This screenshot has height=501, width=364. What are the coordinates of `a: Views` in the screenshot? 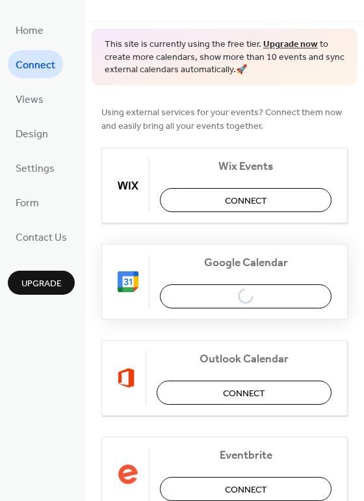 It's located at (29, 98).